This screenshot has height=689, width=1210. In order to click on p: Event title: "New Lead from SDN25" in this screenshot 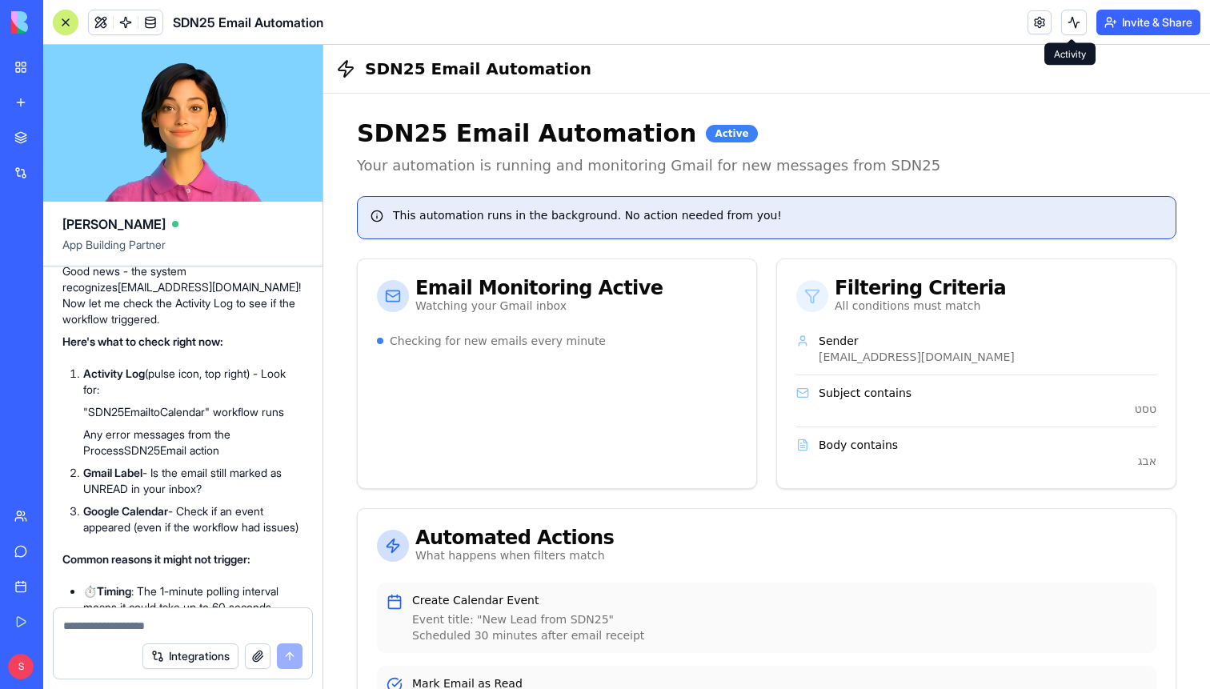, I will do `click(456, 575)`.